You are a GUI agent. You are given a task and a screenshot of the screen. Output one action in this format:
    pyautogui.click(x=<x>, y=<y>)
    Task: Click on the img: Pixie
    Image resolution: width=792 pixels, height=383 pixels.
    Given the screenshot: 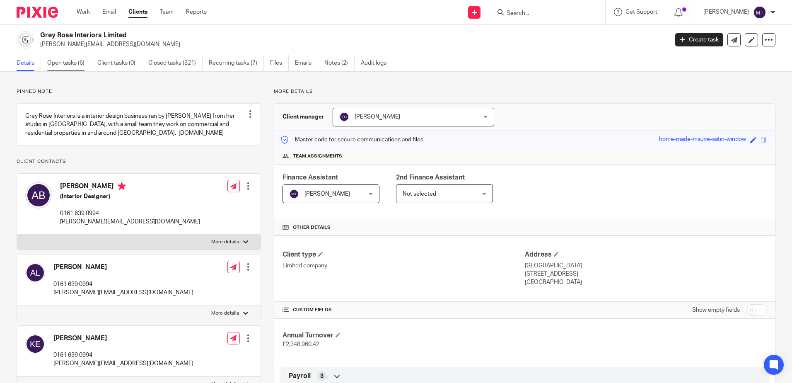 What is the action you would take?
    pyautogui.click(x=37, y=12)
    